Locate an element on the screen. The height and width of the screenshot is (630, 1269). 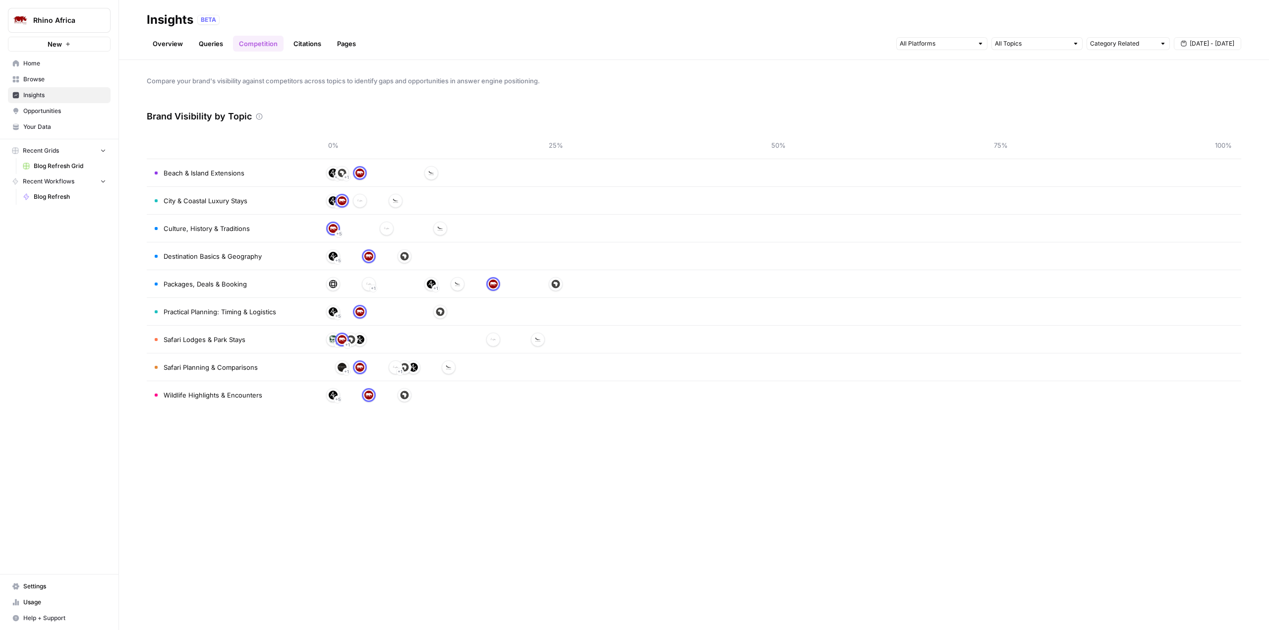
span: Compare your brand's visibility against competitors across topics to identify gaps and opportunit... is located at coordinates (694, 81).